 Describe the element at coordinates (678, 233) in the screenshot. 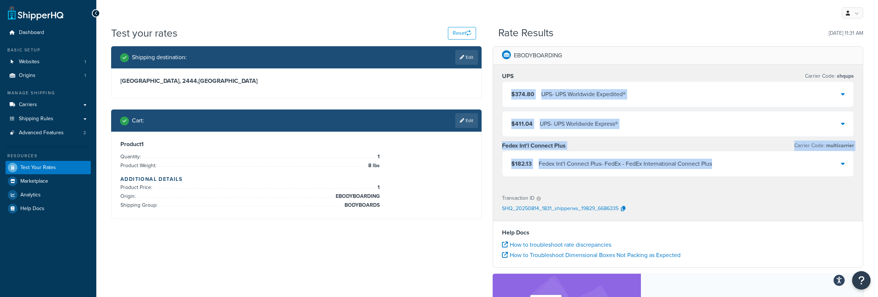

I see `h4: Help Docs` at that location.